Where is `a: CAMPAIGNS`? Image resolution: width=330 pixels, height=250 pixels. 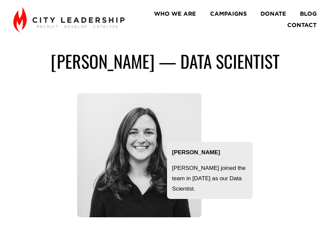
a: CAMPAIGNS is located at coordinates (228, 14).